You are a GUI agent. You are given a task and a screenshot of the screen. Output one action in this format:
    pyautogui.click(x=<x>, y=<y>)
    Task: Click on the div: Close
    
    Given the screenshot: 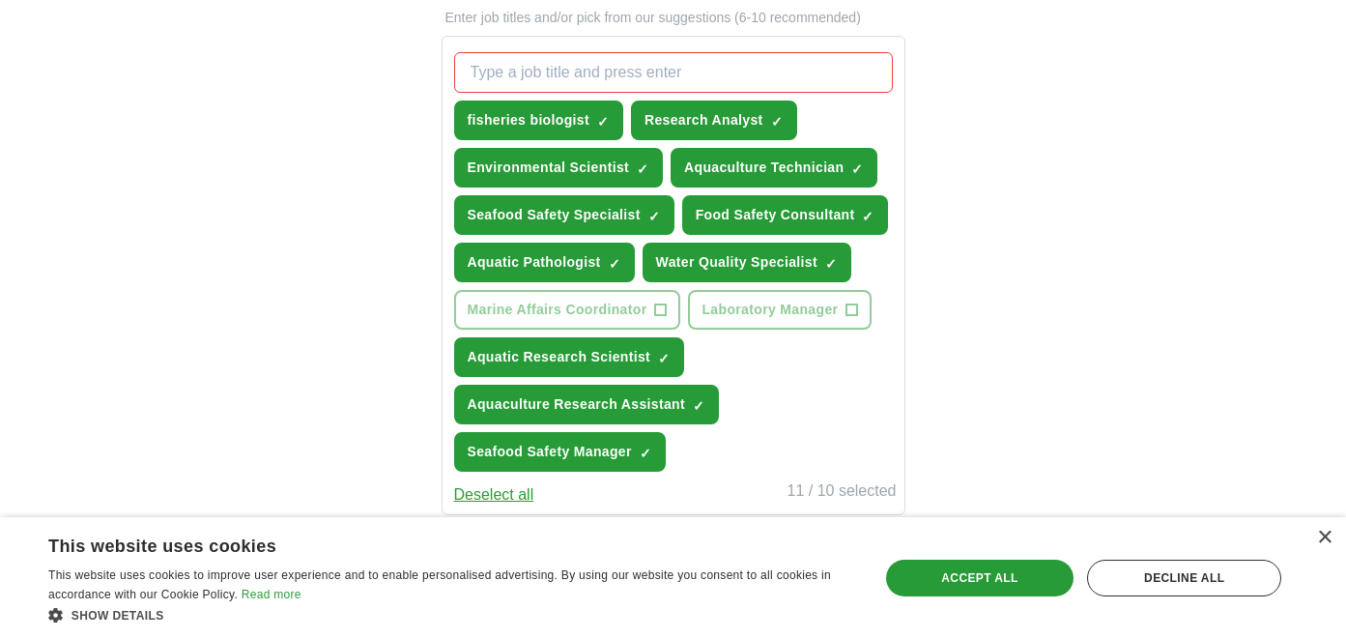 What is the action you would take?
    pyautogui.click(x=1323, y=537)
    